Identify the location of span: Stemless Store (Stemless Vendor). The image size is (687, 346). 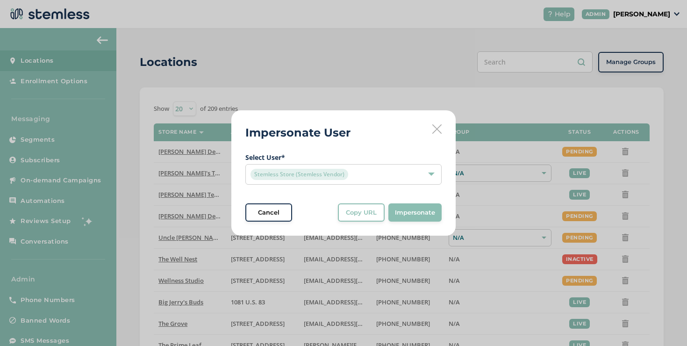
(299, 174).